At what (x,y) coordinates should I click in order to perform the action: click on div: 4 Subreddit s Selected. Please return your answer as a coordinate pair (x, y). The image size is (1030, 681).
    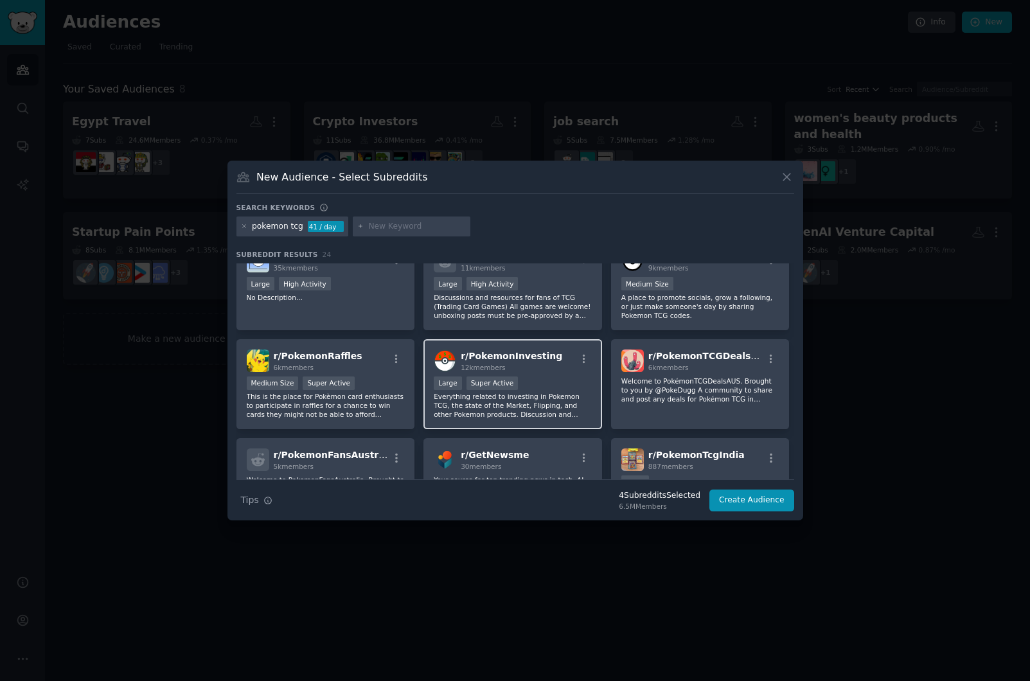
    Looking at the image, I should click on (659, 496).